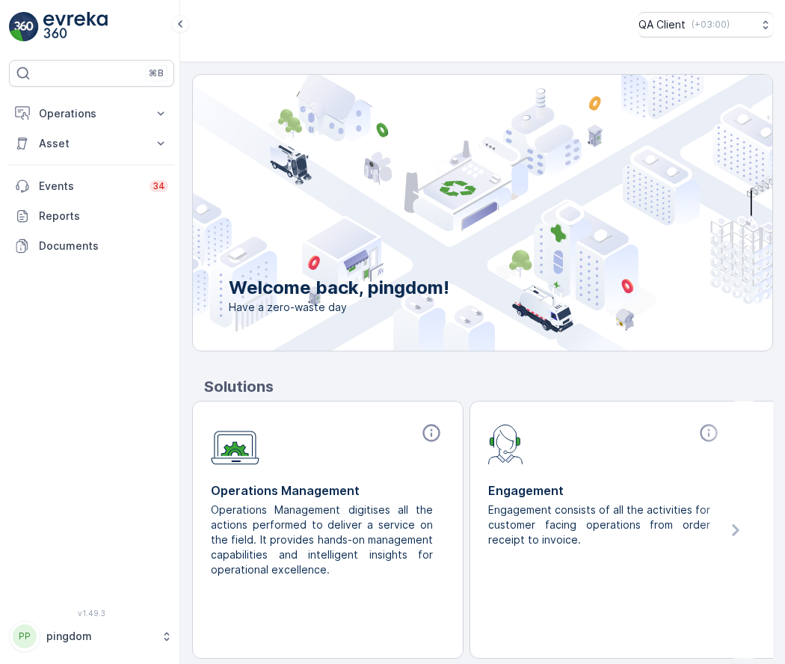  What do you see at coordinates (339, 288) in the screenshot?
I see `p: Welcome back, pingdom!` at bounding box center [339, 288].